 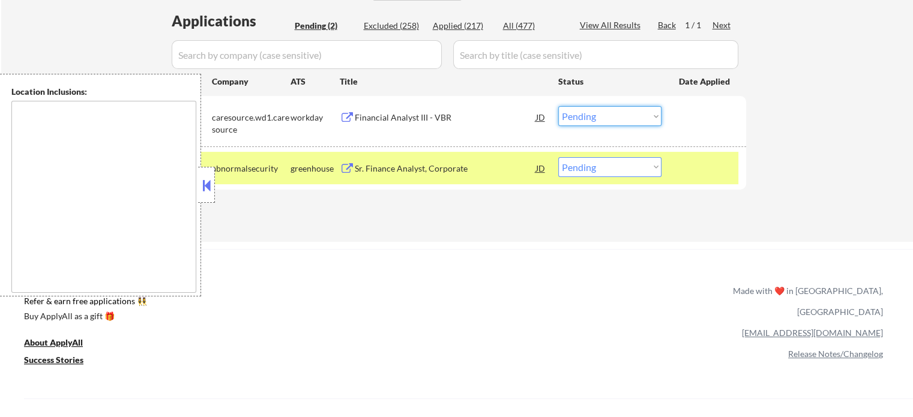 I want to click on div: Applications, so click(x=231, y=21).